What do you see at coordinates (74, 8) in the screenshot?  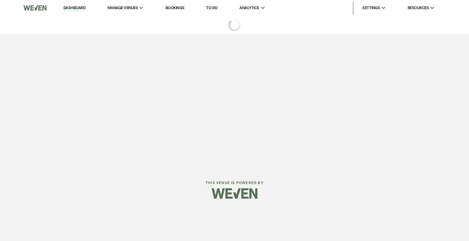 I see `a: Dashboard` at bounding box center [74, 8].